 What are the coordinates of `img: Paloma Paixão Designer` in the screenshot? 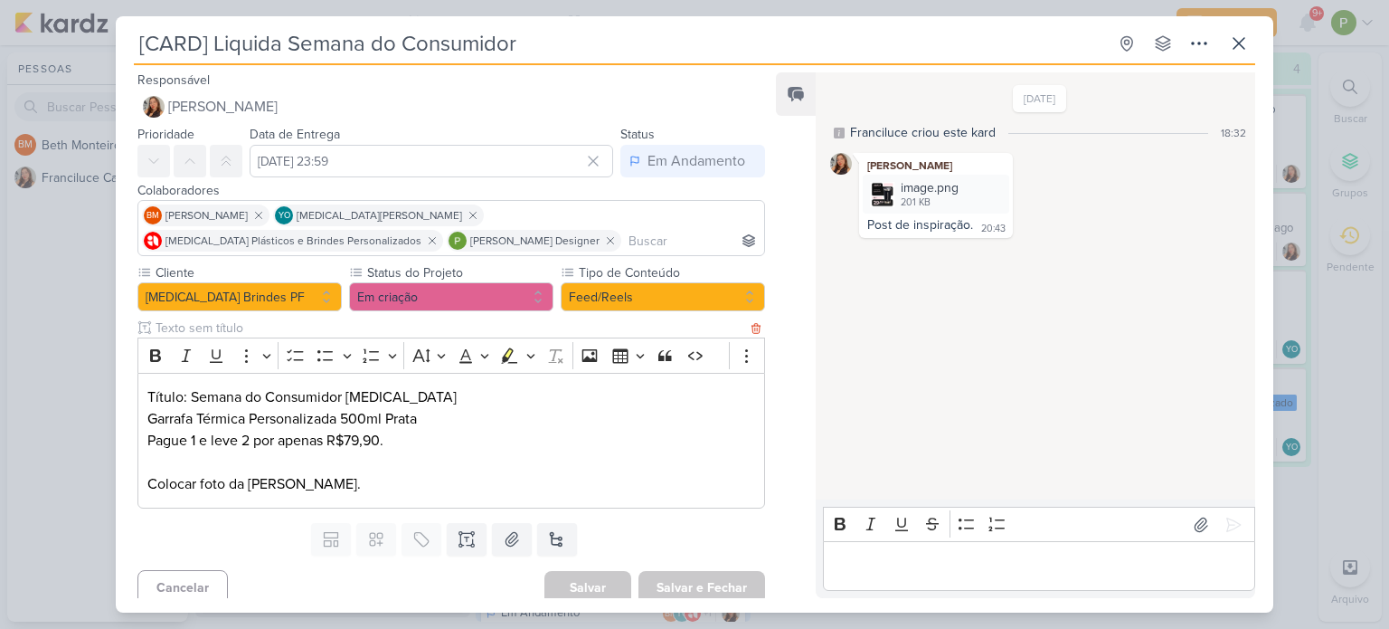 It's located at (458, 241).